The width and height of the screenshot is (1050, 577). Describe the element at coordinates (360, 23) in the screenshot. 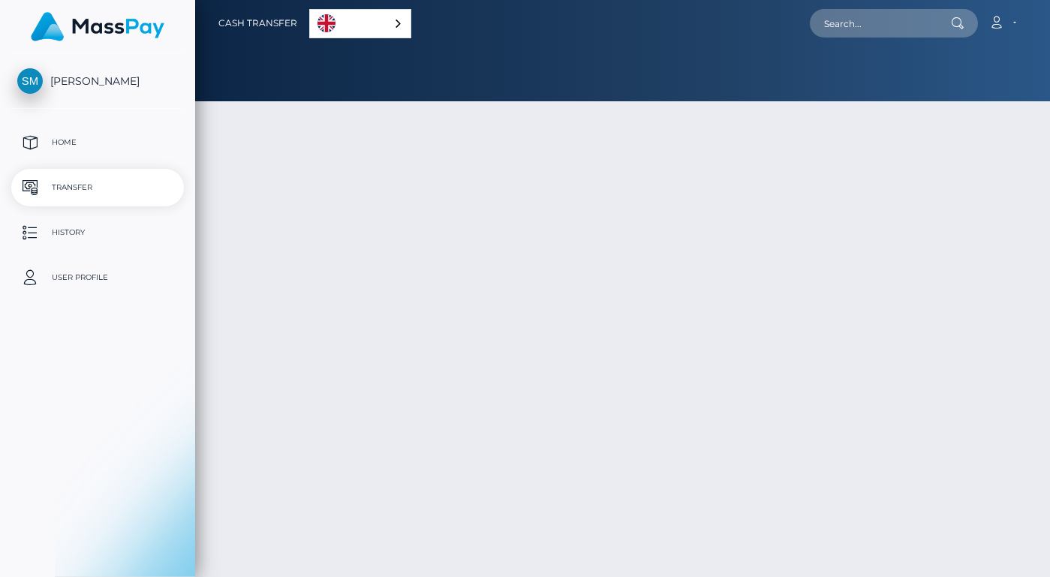

I see `div: Language` at that location.